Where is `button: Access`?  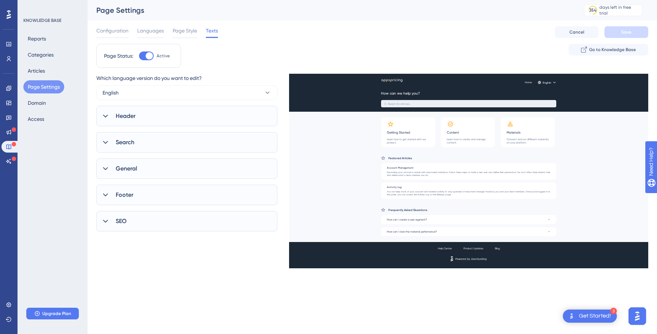 button: Access is located at coordinates (36, 119).